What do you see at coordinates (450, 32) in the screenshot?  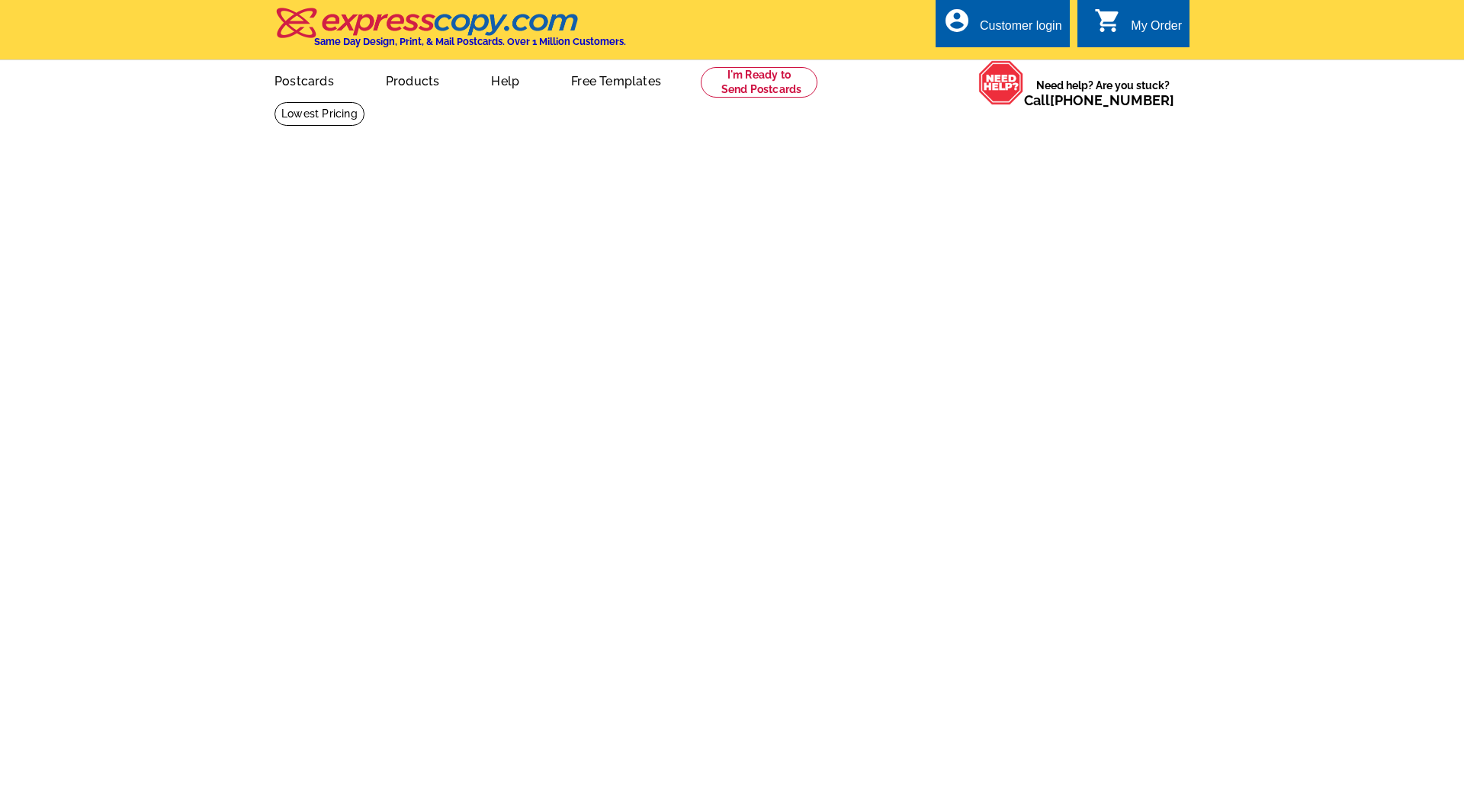 I see `a: Same Day Design, Print, & Mail Postcards. Over 1 Million Customers.` at bounding box center [450, 32].